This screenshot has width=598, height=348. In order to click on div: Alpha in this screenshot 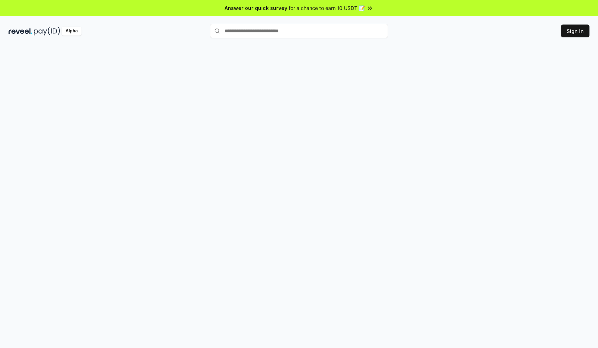, I will do `click(72, 31)`.